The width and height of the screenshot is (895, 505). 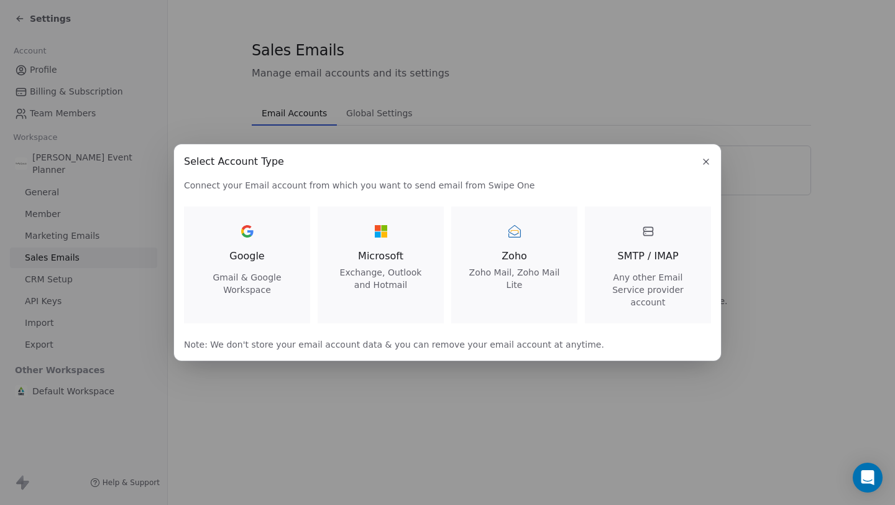 What do you see at coordinates (381, 279) in the screenshot?
I see `span: Exchange, Outlook and Hotmail` at bounding box center [381, 279].